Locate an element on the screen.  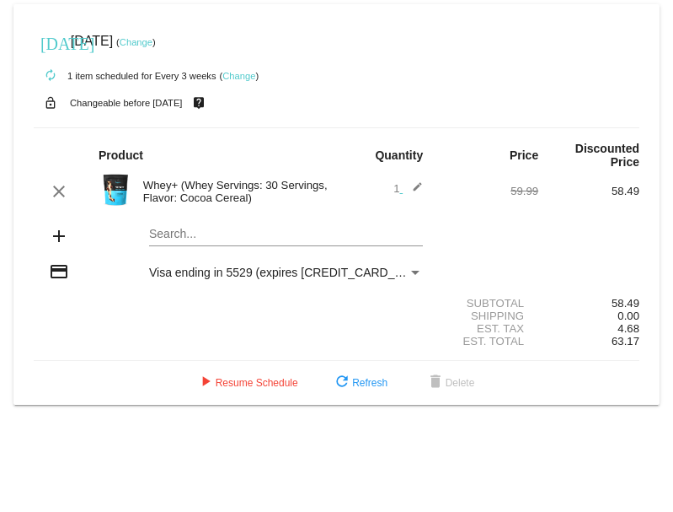
mat-icon: add is located at coordinates (59, 236).